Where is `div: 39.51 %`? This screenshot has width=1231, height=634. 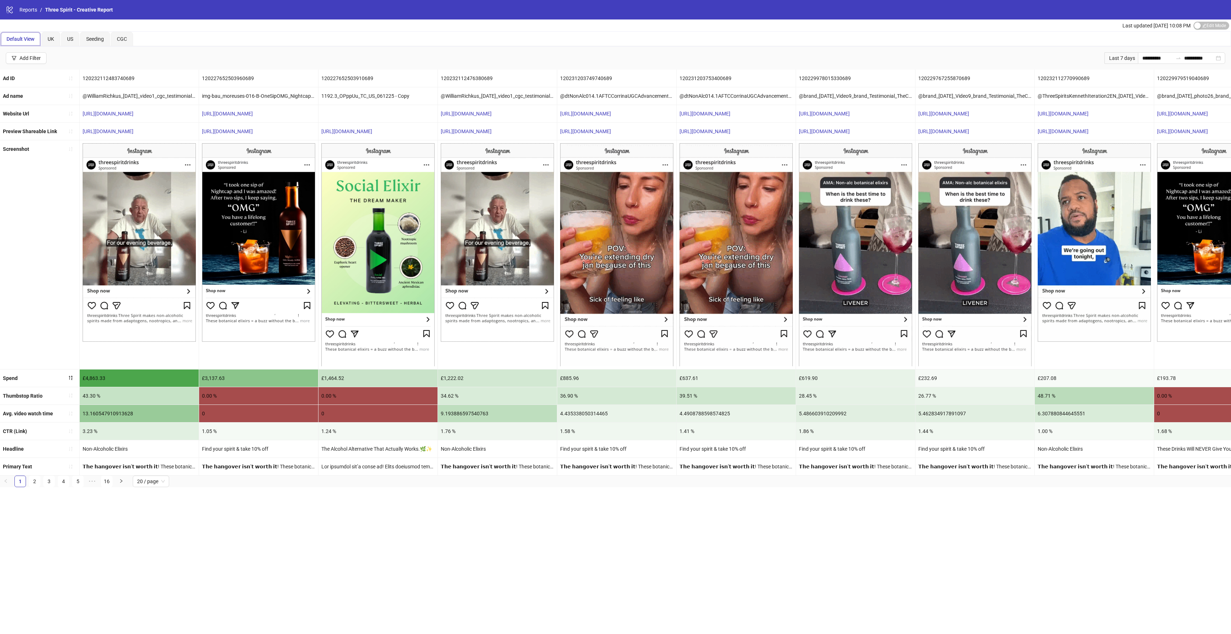 div: 39.51 % is located at coordinates (736, 396).